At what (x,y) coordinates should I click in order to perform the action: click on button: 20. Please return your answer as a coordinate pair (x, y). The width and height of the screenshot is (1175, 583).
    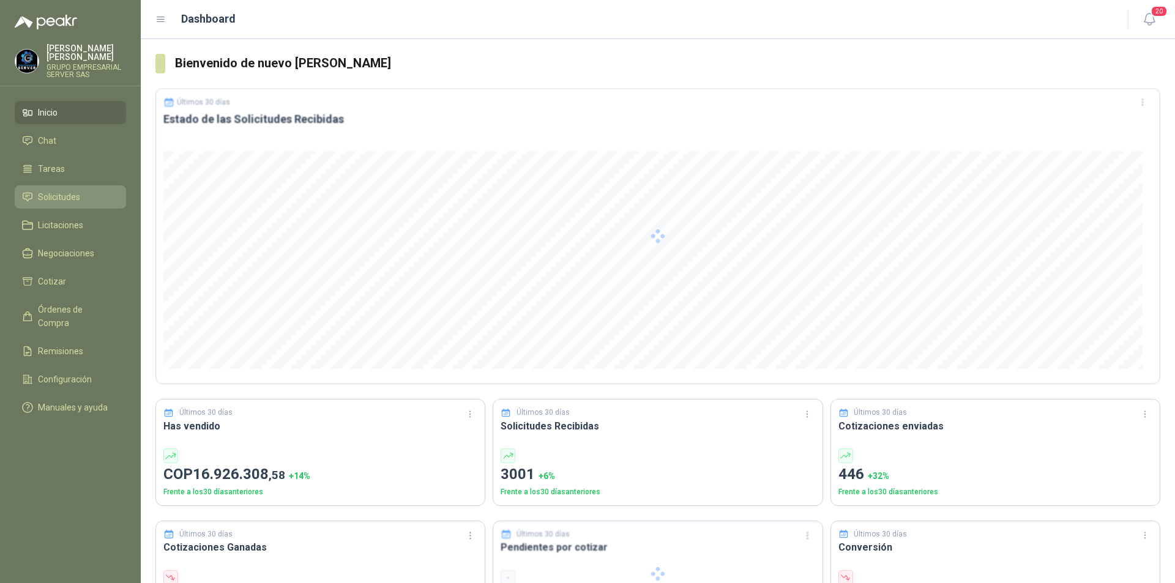
    Looking at the image, I should click on (1150, 20).